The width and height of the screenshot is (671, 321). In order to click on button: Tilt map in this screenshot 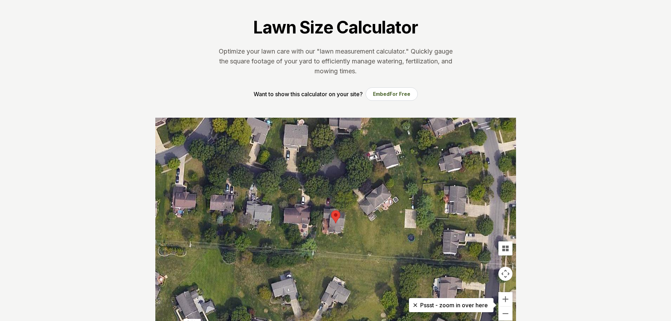, I will do `click(506, 248)`.